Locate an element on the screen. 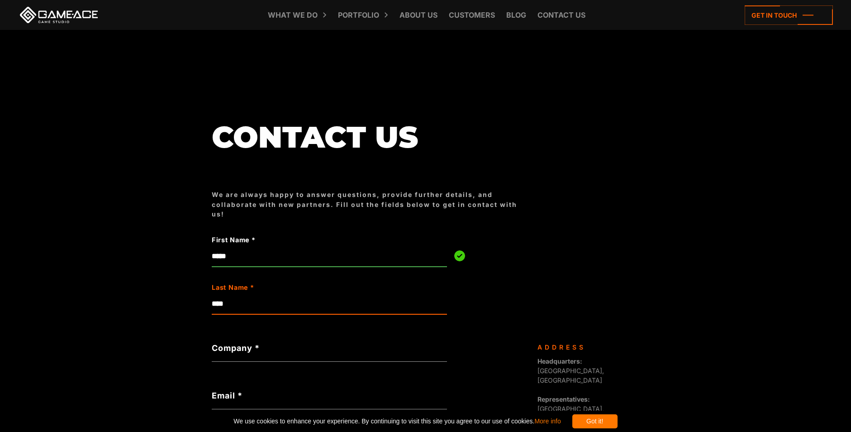  div: We are always happy to answer questions, provide further details, and collaborate with new partne... is located at coordinates (370, 204).